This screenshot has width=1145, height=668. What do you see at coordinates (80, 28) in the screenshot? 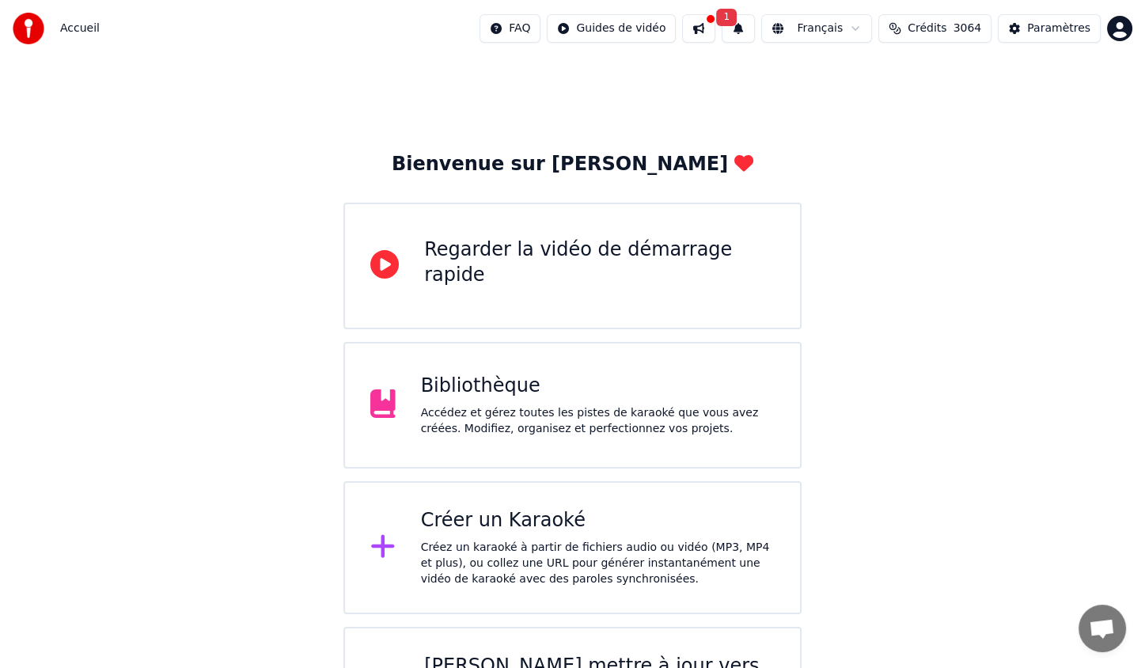
I see `span: Accueil` at bounding box center [80, 28].